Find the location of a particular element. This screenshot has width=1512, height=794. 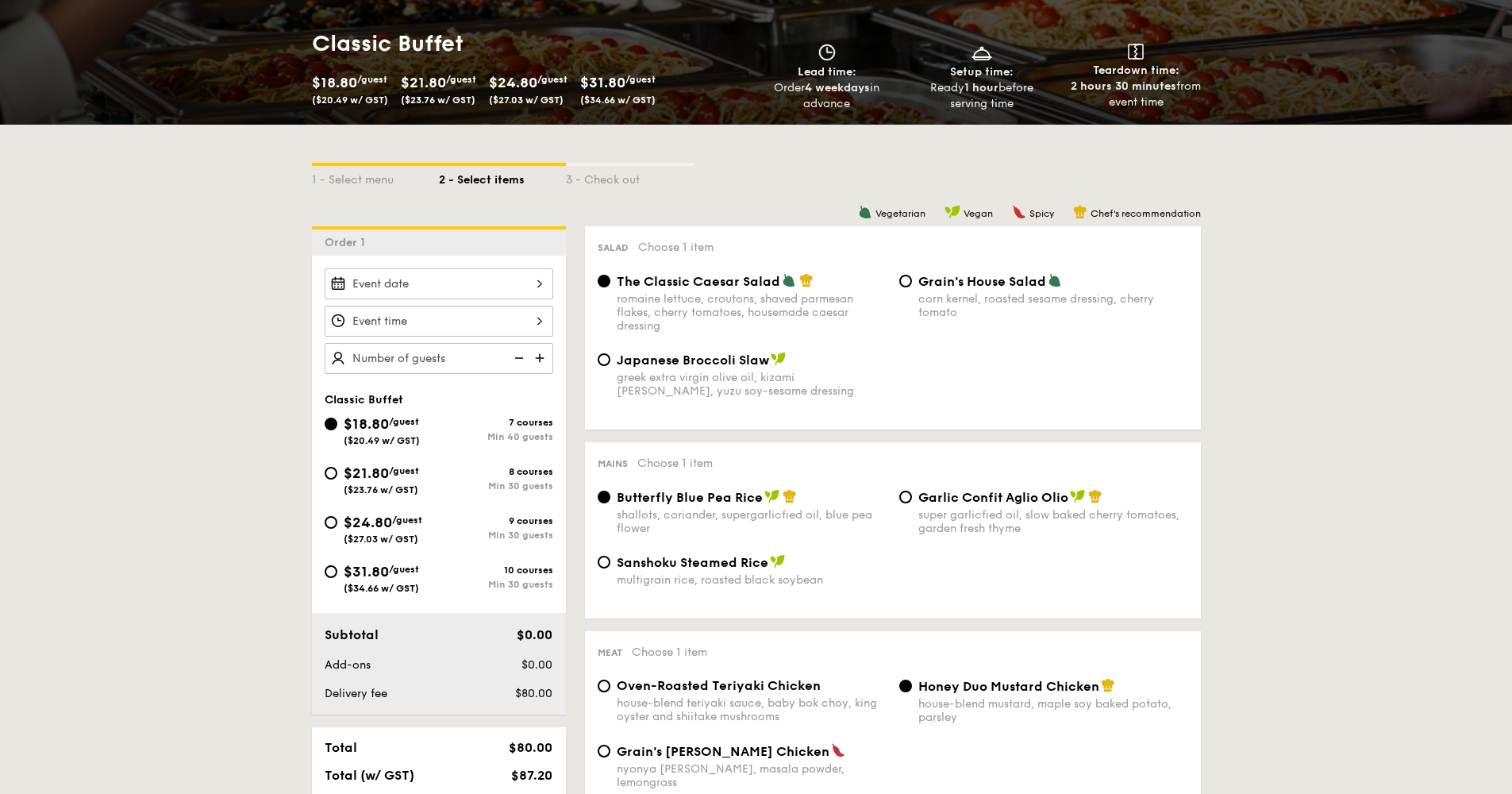

span: ($27.03 w/ GST) is located at coordinates (381, 539).